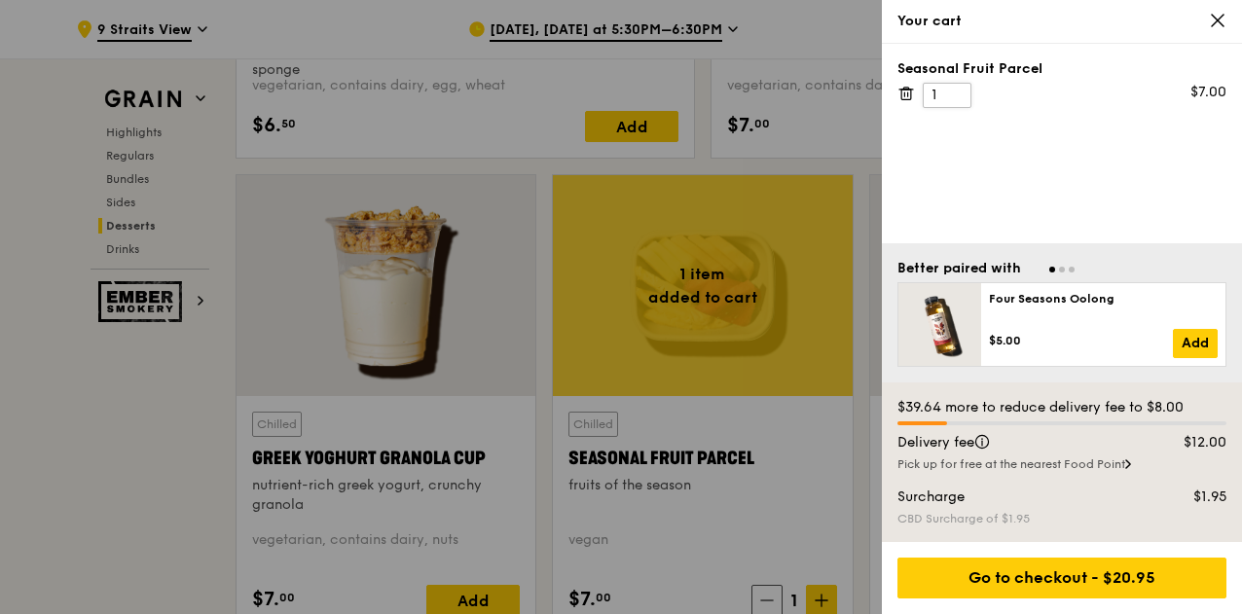 Image resolution: width=1242 pixels, height=614 pixels. Describe the element at coordinates (1194, 443) in the screenshot. I see `div: $12.00` at that location.